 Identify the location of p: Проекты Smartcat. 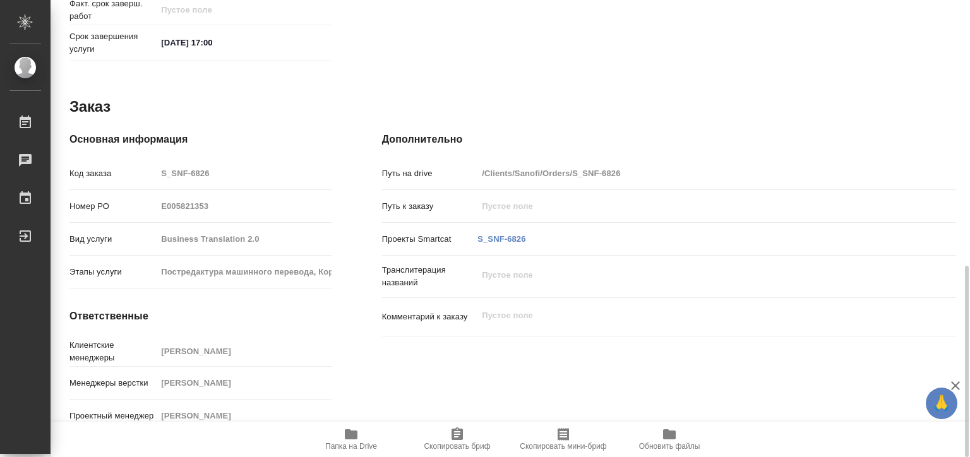
(430, 239).